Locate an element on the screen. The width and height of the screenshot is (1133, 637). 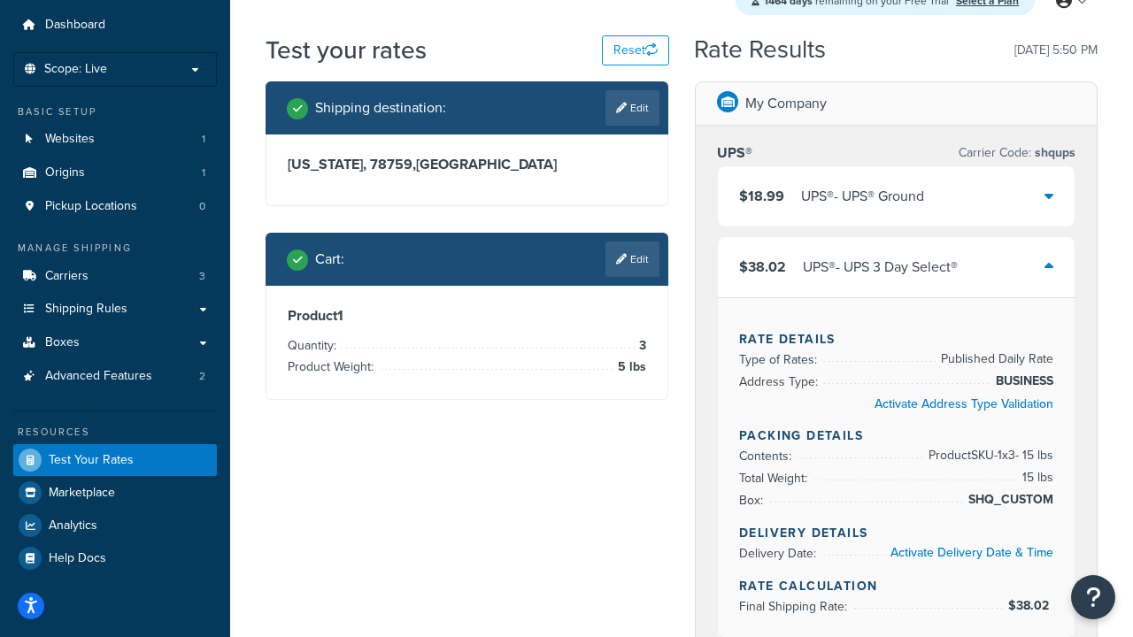
a: Help Docs is located at coordinates (115, 559).